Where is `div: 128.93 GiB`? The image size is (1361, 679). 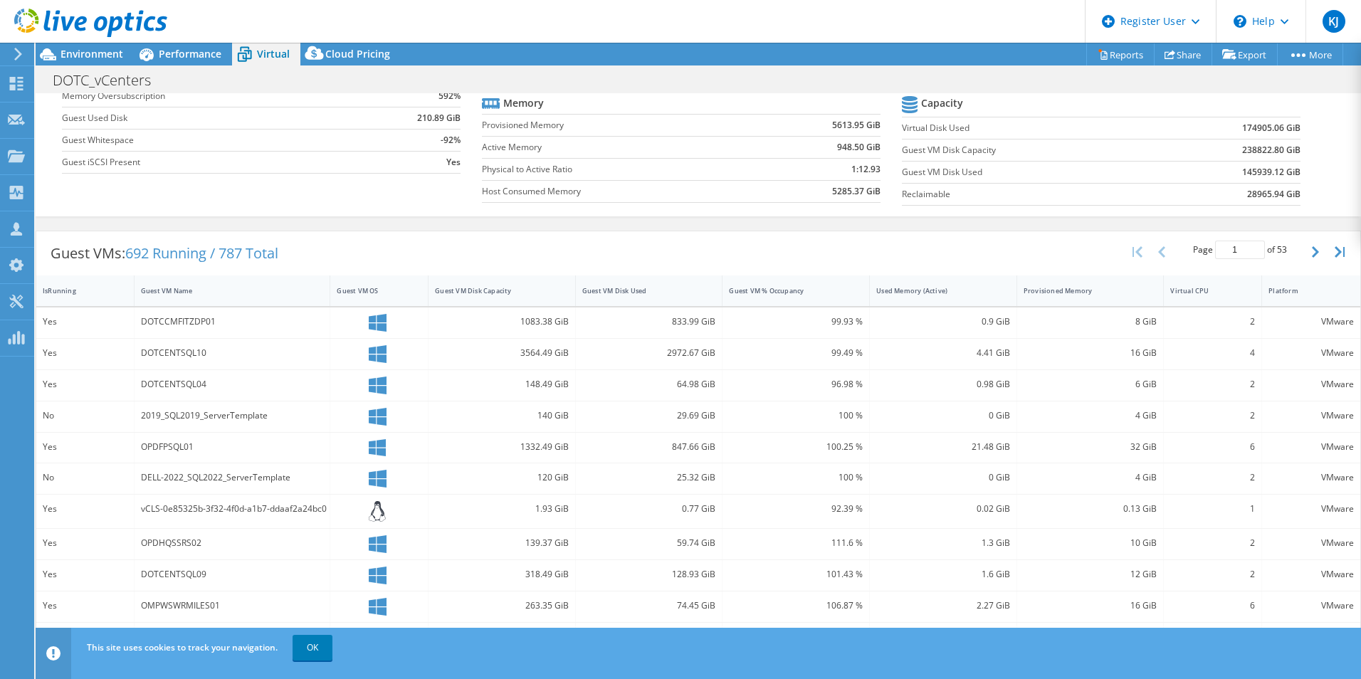
div: 128.93 GiB is located at coordinates (649, 574).